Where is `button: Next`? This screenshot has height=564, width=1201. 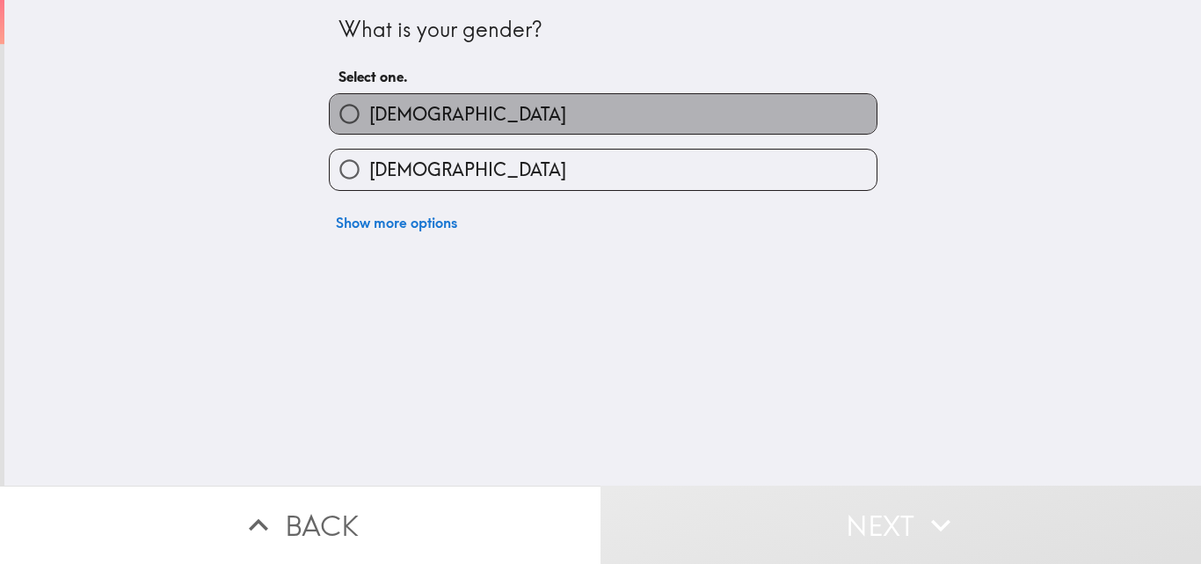 button: Next is located at coordinates (900, 524).